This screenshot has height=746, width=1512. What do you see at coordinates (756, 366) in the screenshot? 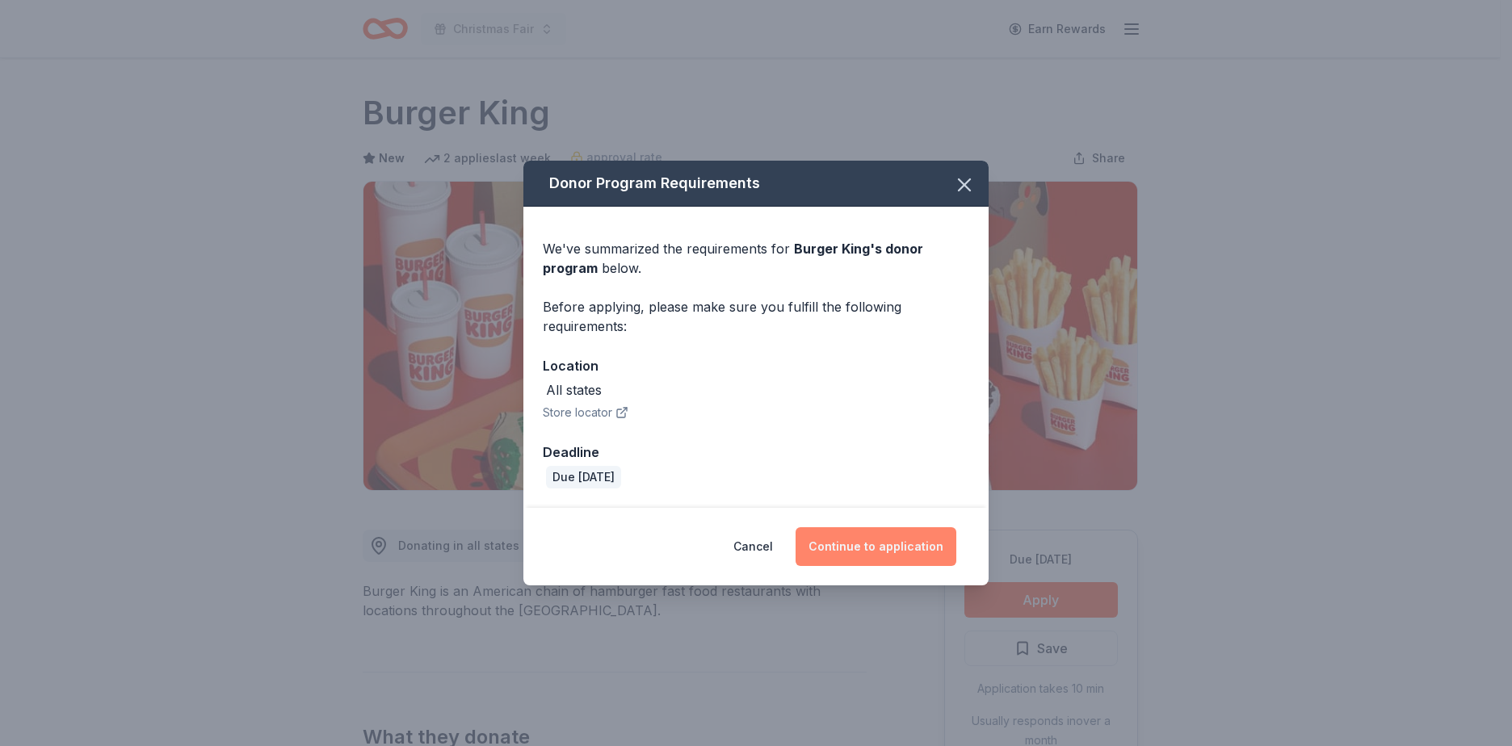
I see `div: Location` at bounding box center [756, 366].